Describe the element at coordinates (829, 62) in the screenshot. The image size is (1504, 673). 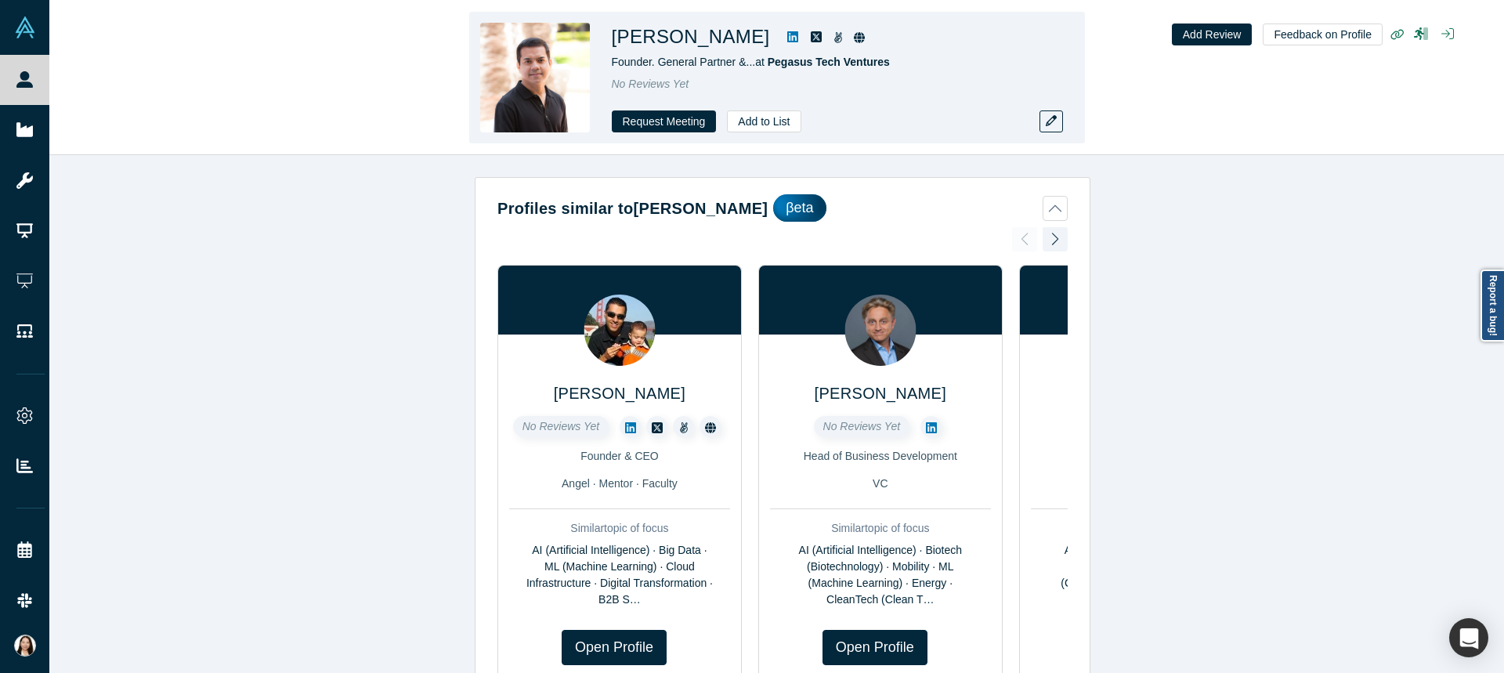
I see `a: Pegasus Tech Ventures` at that location.